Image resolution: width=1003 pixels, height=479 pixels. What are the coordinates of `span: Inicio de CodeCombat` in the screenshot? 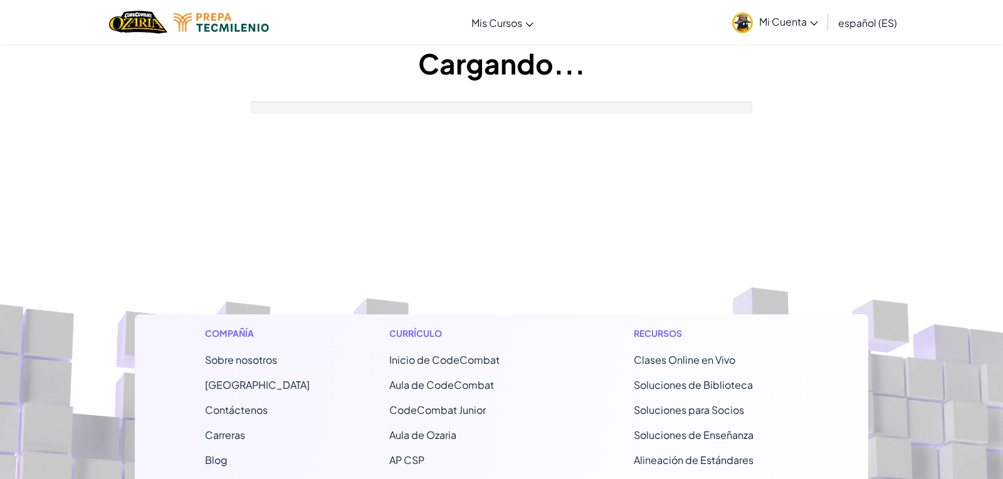 It's located at (444, 360).